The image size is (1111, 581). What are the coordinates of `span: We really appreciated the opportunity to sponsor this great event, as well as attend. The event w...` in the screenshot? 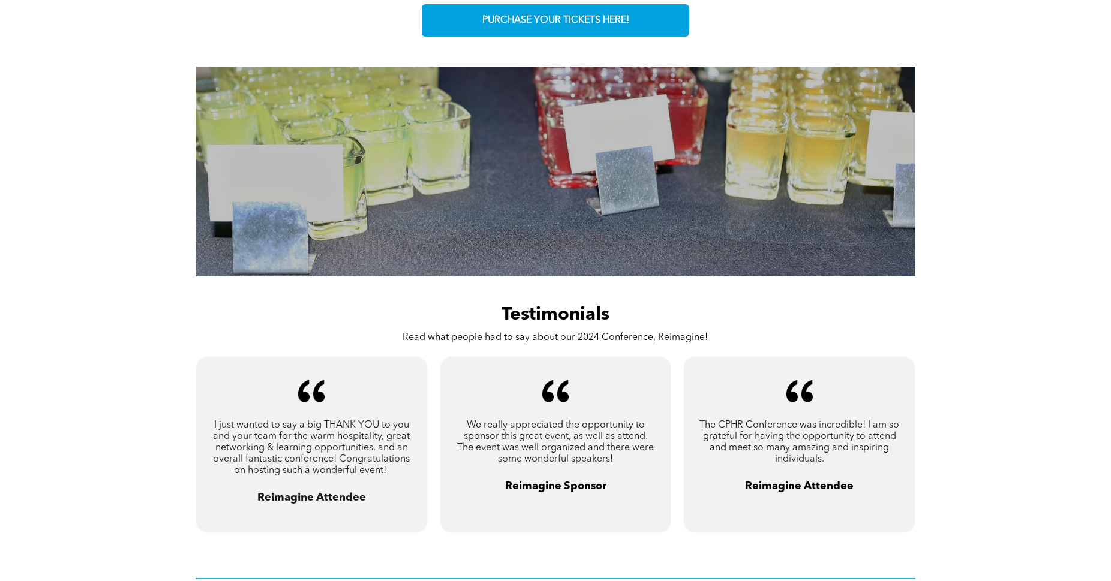 It's located at (555, 442).